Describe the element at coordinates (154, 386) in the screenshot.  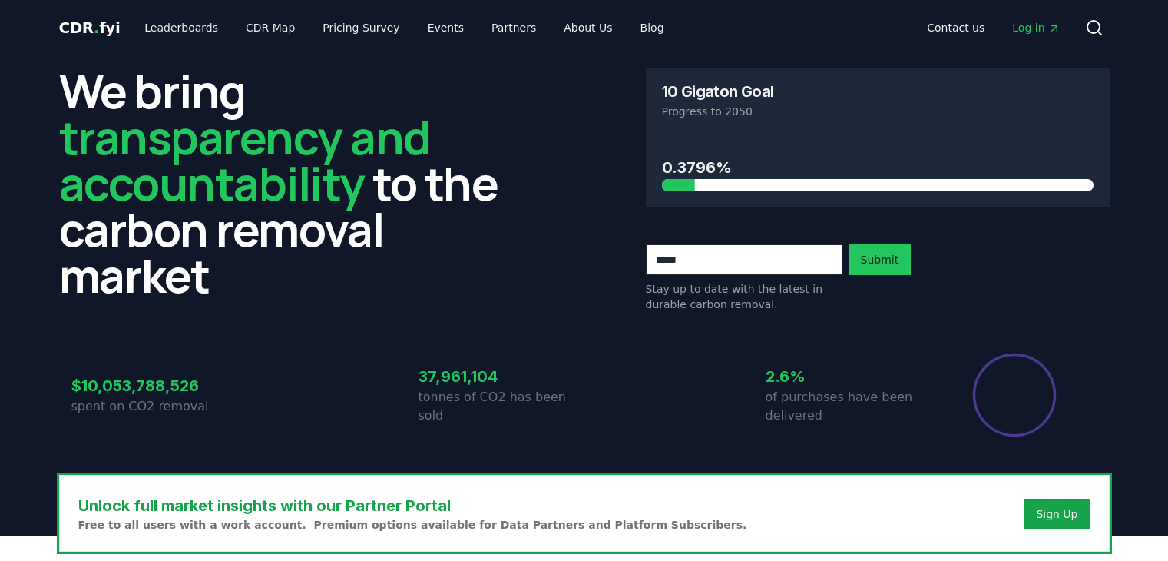
I see `h3: $10,053,788,526` at that location.